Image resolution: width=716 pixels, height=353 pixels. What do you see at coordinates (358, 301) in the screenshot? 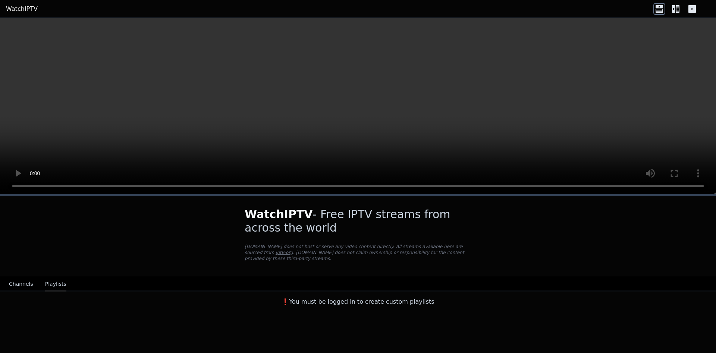
I see `h3: ❗️You must be logged in to create custom playlists` at bounding box center [358, 301].